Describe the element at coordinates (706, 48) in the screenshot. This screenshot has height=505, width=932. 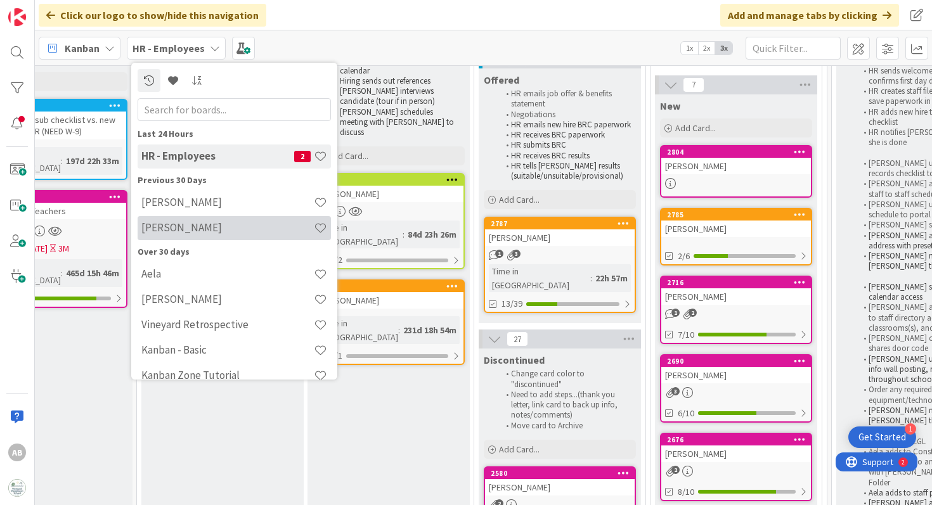
I see `span: 2x` at that location.